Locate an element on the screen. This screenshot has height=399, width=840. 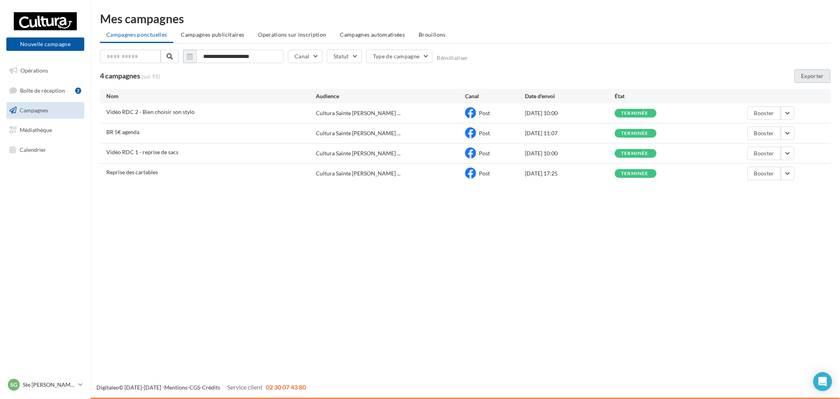
a: Mentions is located at coordinates (176, 387).